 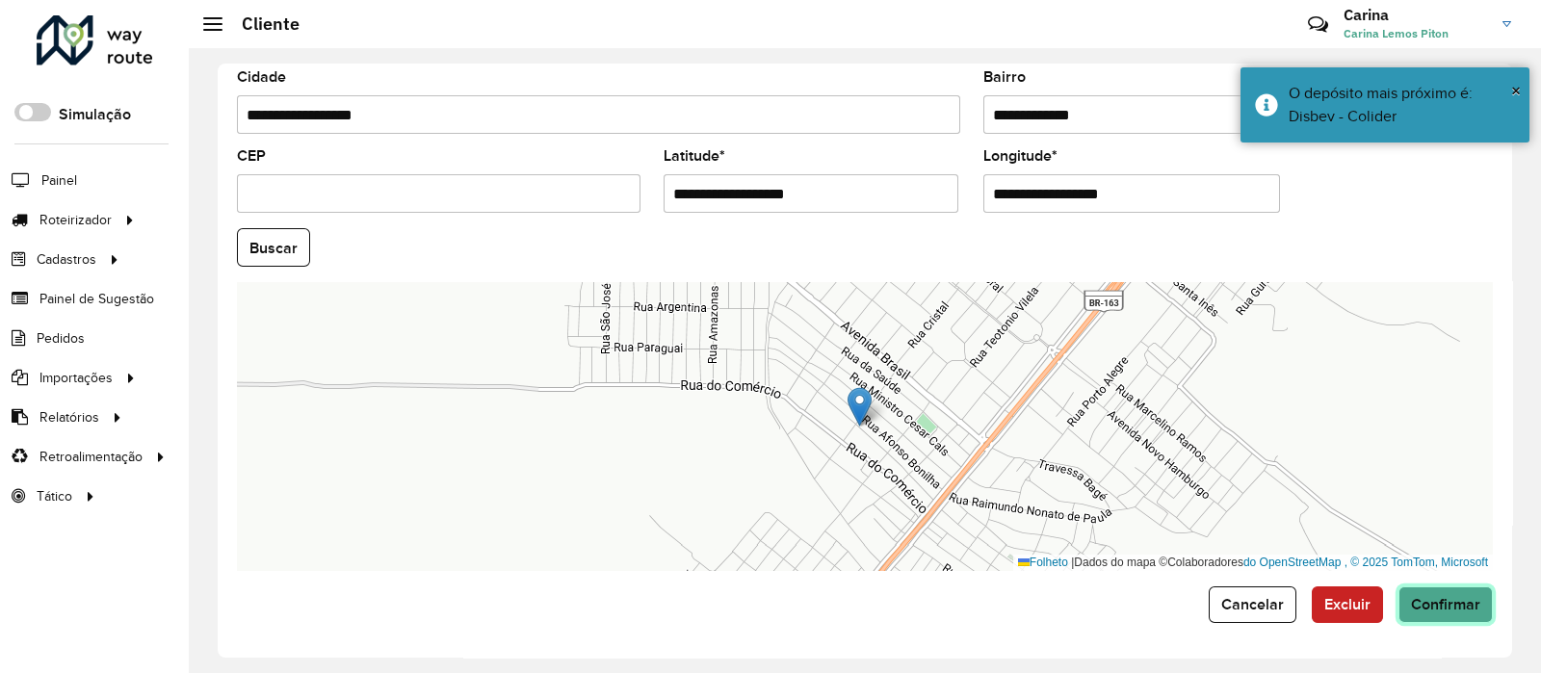 I want to click on font: Buscar, so click(x=274, y=248).